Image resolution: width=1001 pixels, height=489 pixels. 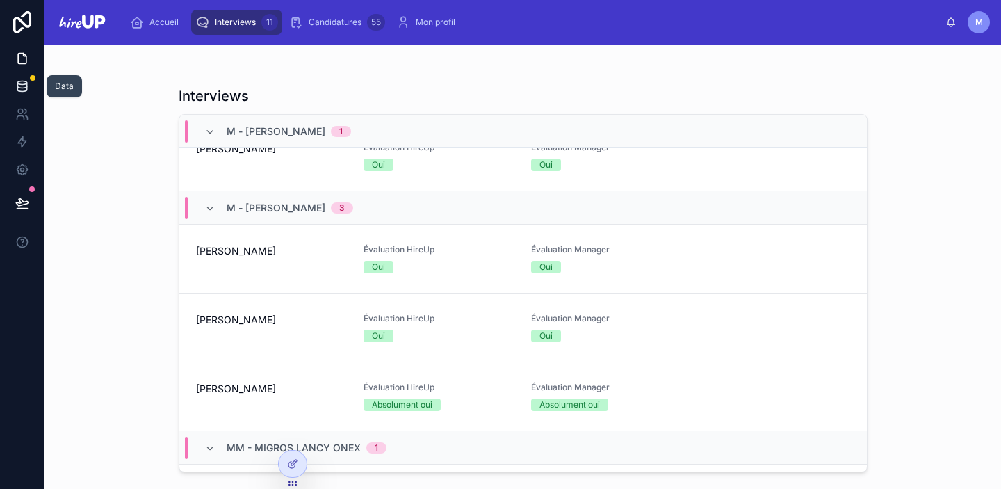 I want to click on span: Mon profil, so click(x=435, y=22).